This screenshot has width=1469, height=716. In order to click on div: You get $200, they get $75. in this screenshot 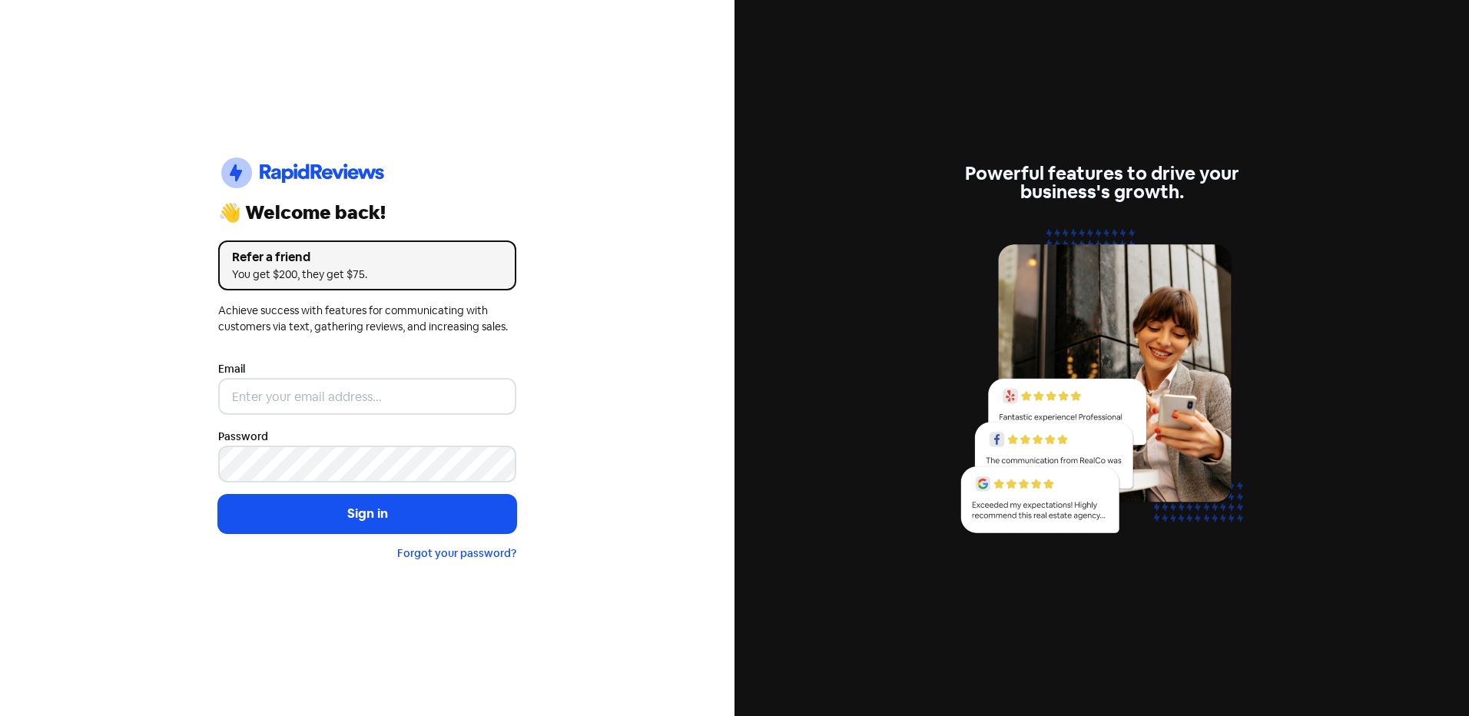, I will do `click(367, 274)`.